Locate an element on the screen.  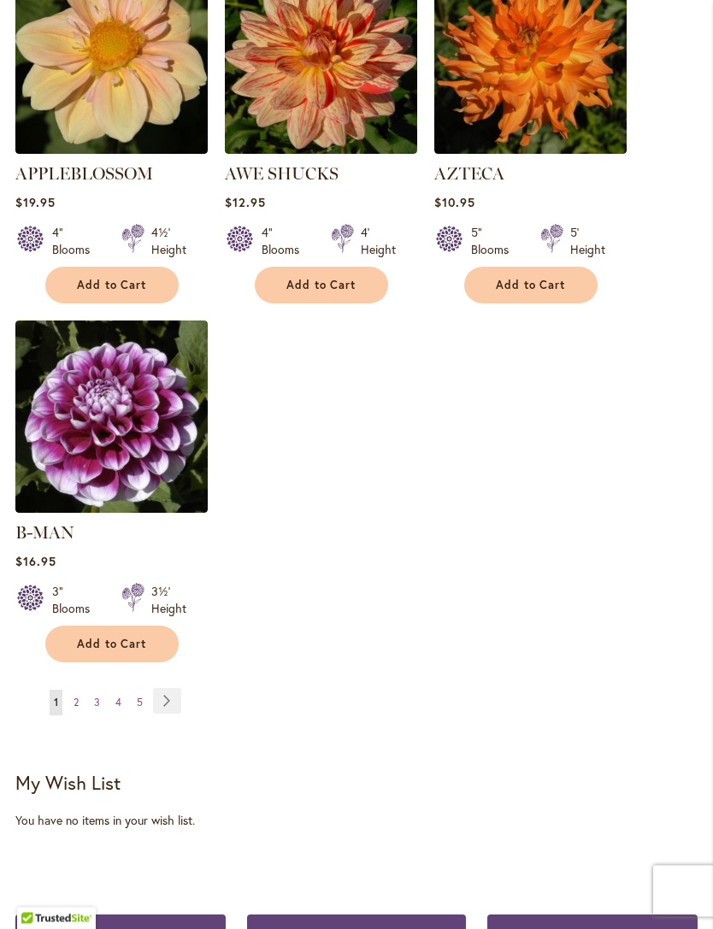
strong: My Wish List is located at coordinates (68, 783).